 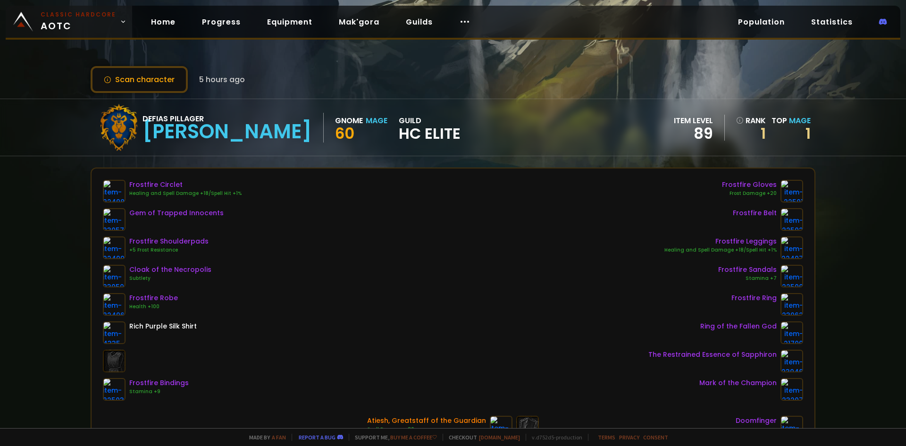 What do you see at coordinates (114, 304) in the screenshot?
I see `img: item-22496` at bounding box center [114, 304].